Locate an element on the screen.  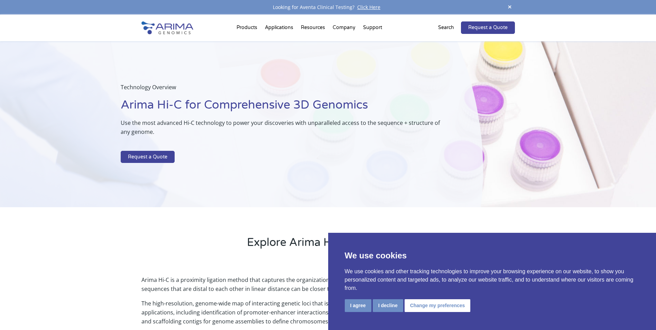
div: Looking for Aventa Clinical Testing? is located at coordinates (328, 7).